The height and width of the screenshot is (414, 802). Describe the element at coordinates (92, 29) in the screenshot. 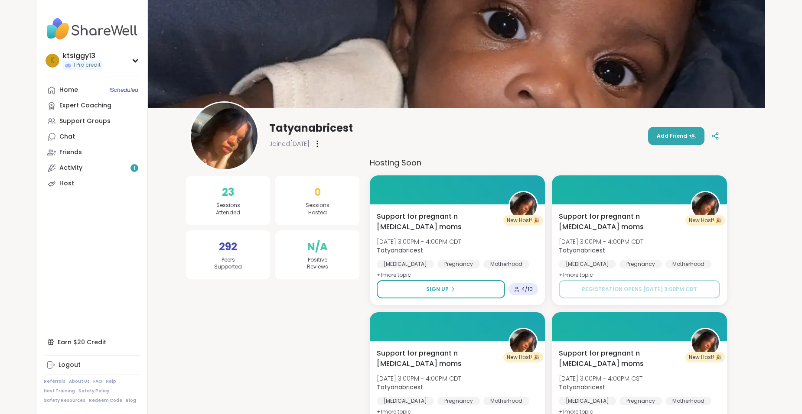

I see `img: ShareWell Nav Logo` at that location.